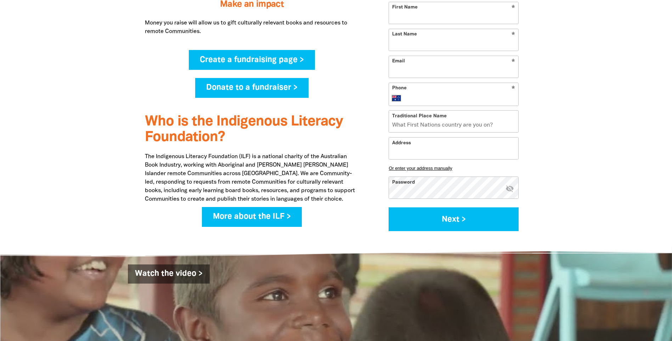 The width and height of the screenshot is (672, 341). Describe the element at coordinates (252, 217) in the screenshot. I see `a: More about the ILF >` at that location.